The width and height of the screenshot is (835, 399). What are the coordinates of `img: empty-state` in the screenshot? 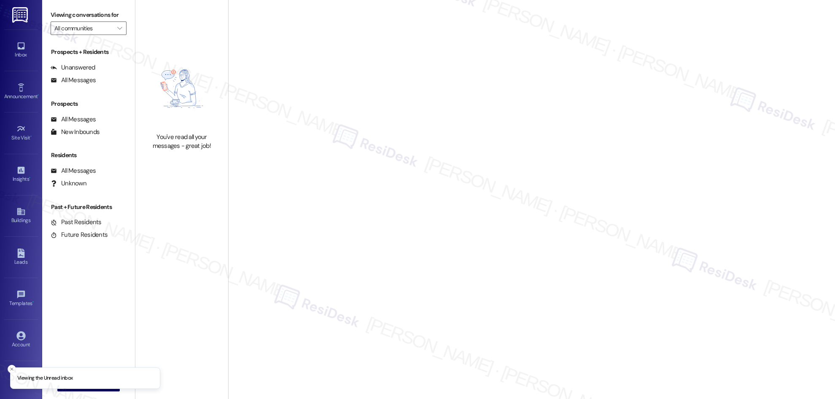 It's located at (182, 89).